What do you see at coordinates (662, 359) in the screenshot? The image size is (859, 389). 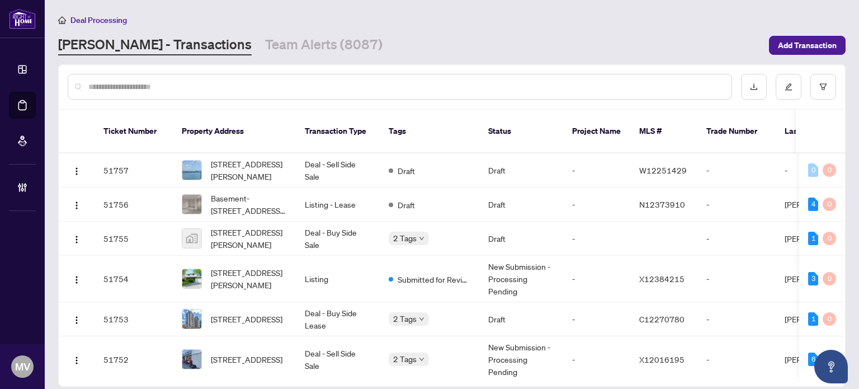 I see `span: X12016195` at bounding box center [662, 359].